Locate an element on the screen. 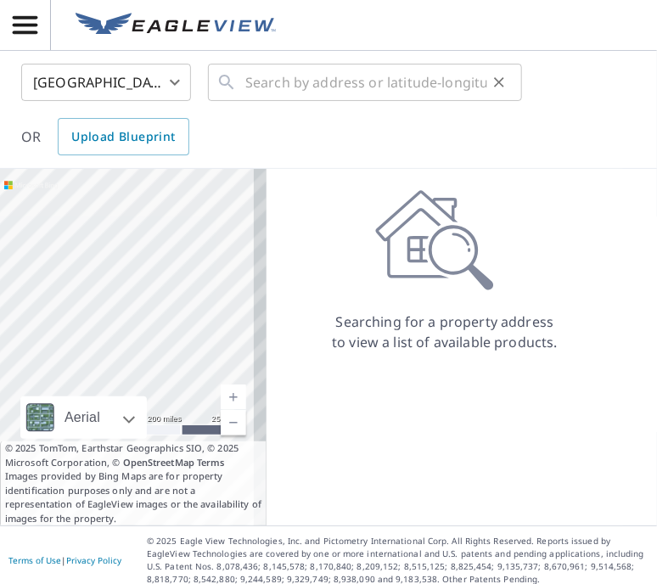  button: Clear is located at coordinates (499, 82).